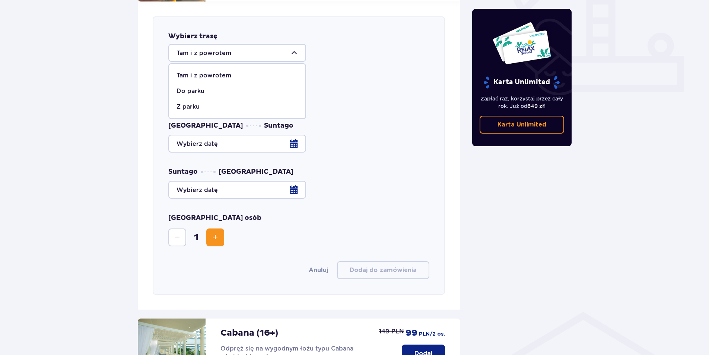  What do you see at coordinates (391, 332) in the screenshot?
I see `p: 149 PLN` at bounding box center [391, 332].